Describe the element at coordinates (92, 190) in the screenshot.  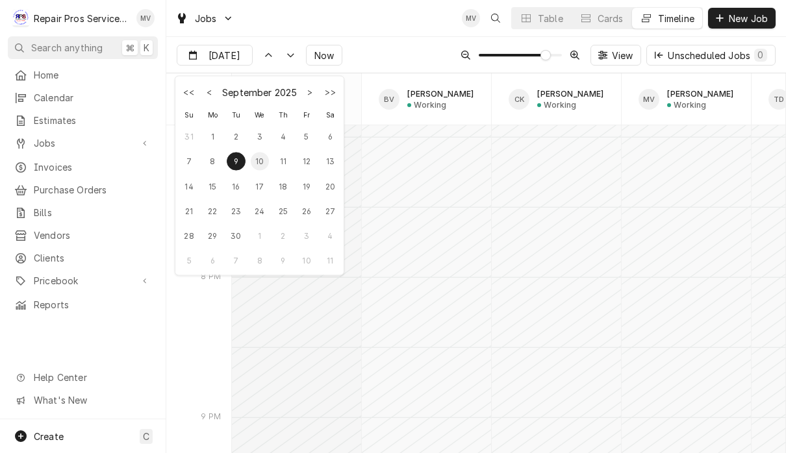
I see `span: Purchase Orders` at that location.